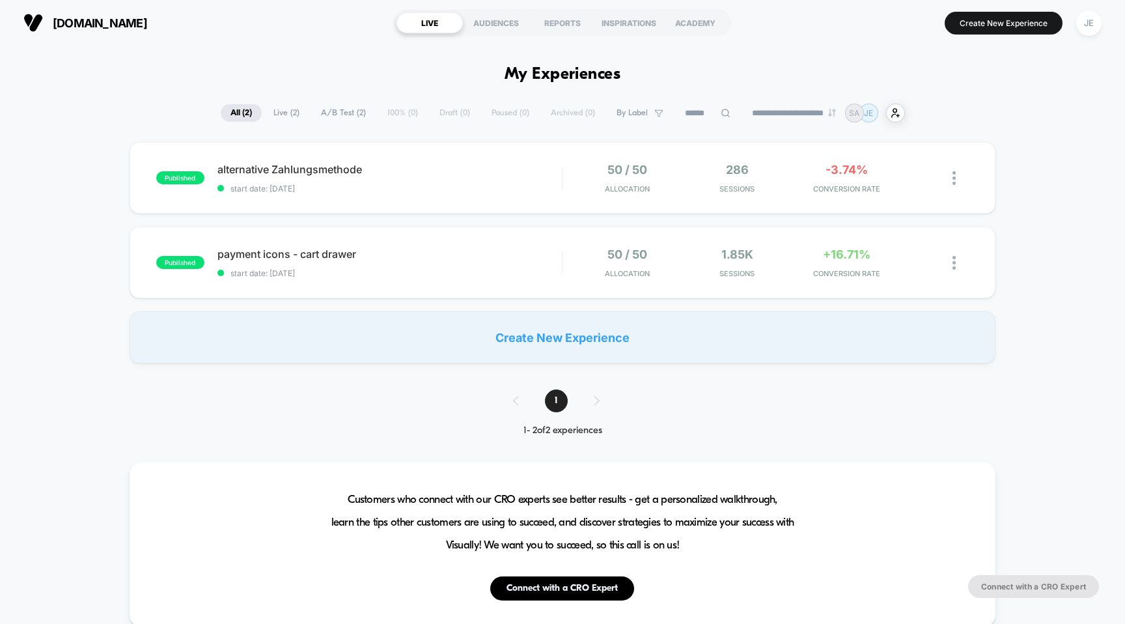  Describe the element at coordinates (1089, 23) in the screenshot. I see `button: JE` at that location.